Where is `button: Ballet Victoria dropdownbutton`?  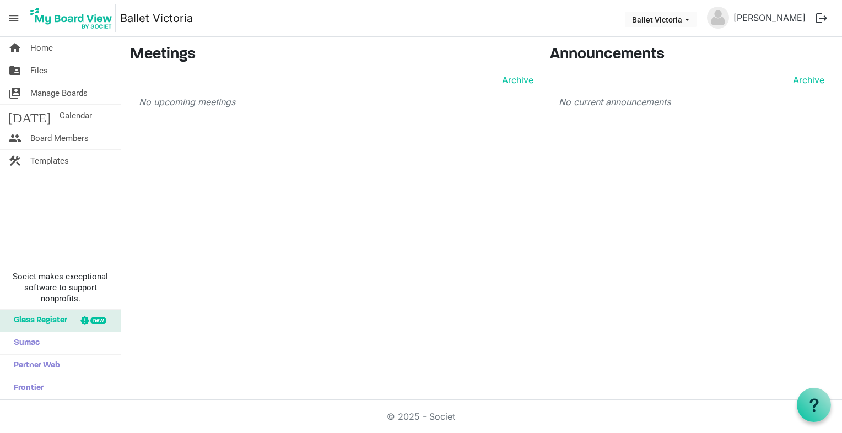 button: Ballet Victoria dropdownbutton is located at coordinates (661, 19).